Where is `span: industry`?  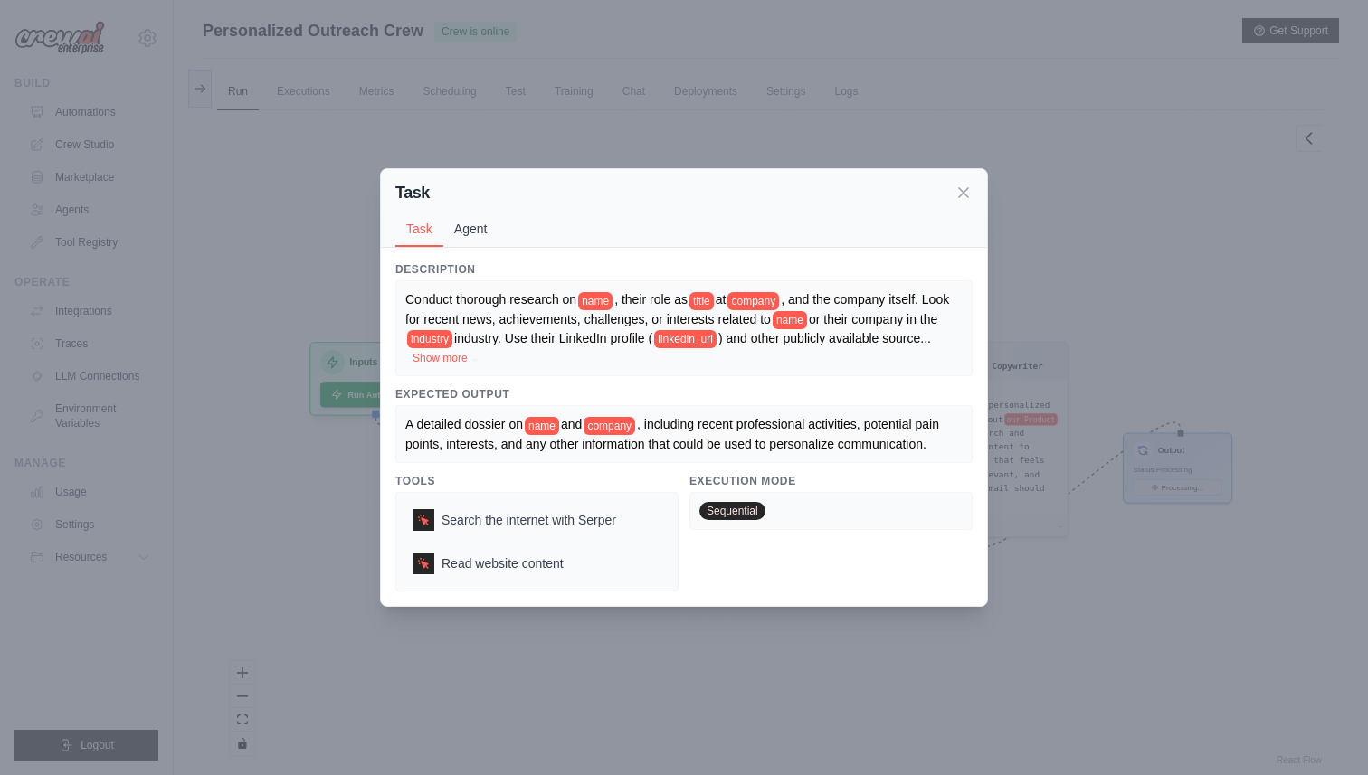
span: industry is located at coordinates (430, 339).